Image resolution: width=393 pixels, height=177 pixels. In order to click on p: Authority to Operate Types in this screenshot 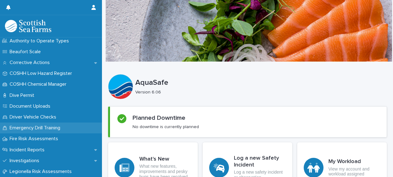, I will do `click(40, 41)`.